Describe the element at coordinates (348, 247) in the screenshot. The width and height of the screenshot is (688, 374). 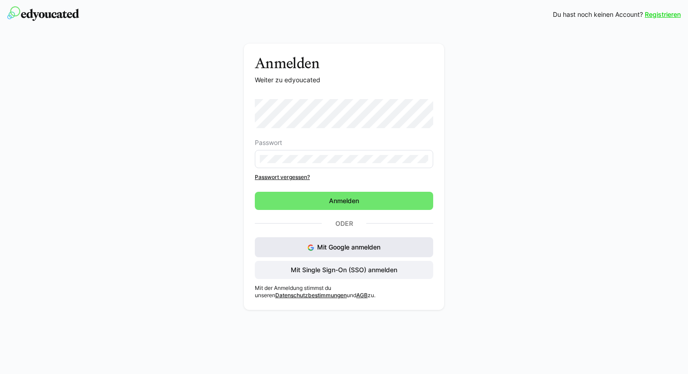
I see `span: Mit Google anmelden` at that location.